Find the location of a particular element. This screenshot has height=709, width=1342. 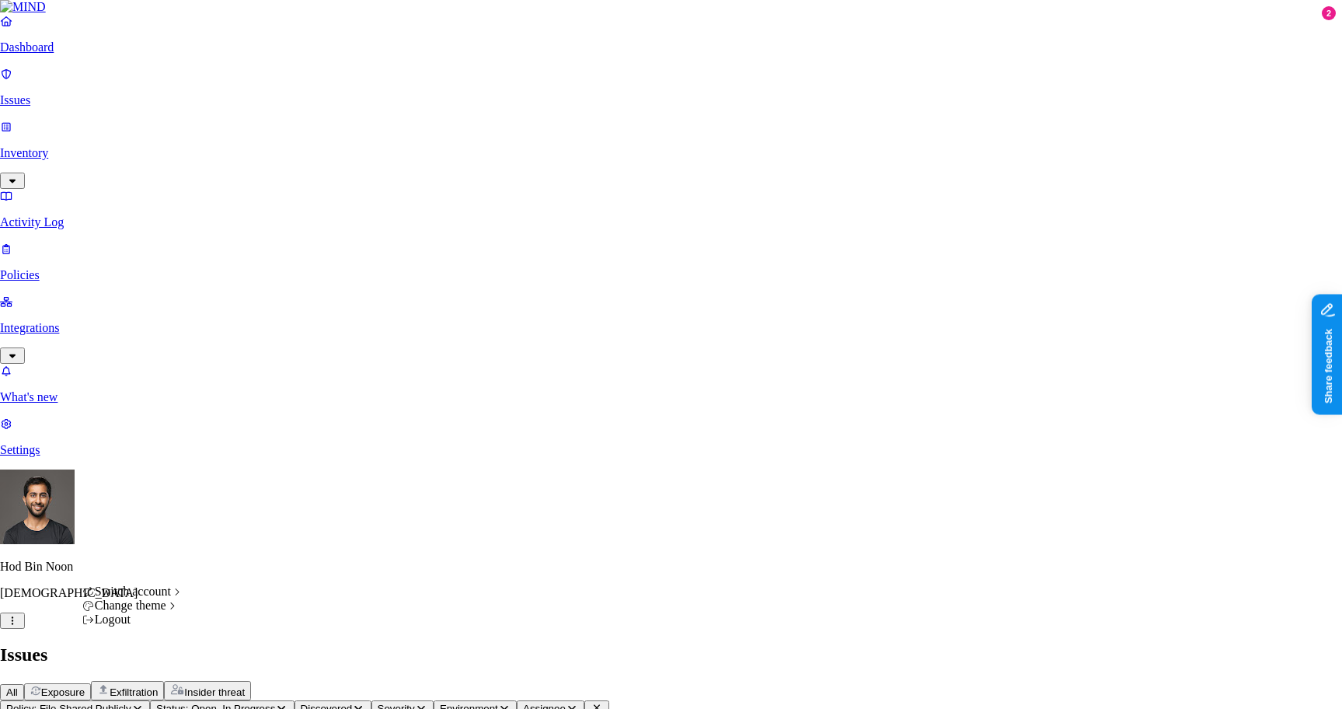

span: All is located at coordinates (12, 691).